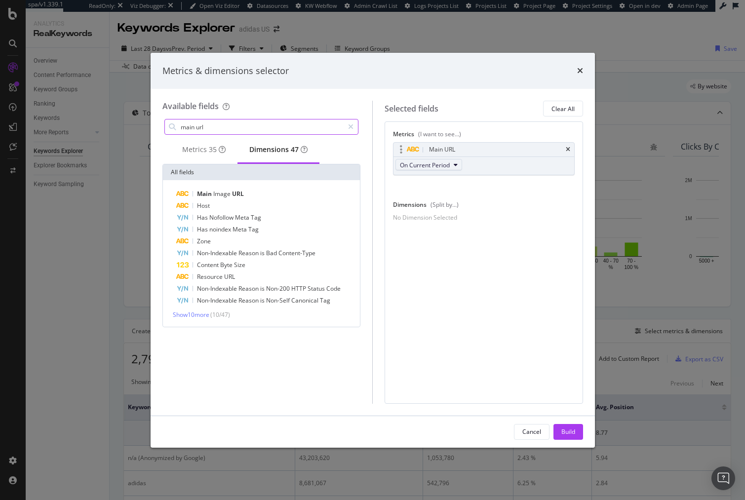  What do you see at coordinates (428, 165) in the screenshot?
I see `button: On Current Period` at bounding box center [428, 165].